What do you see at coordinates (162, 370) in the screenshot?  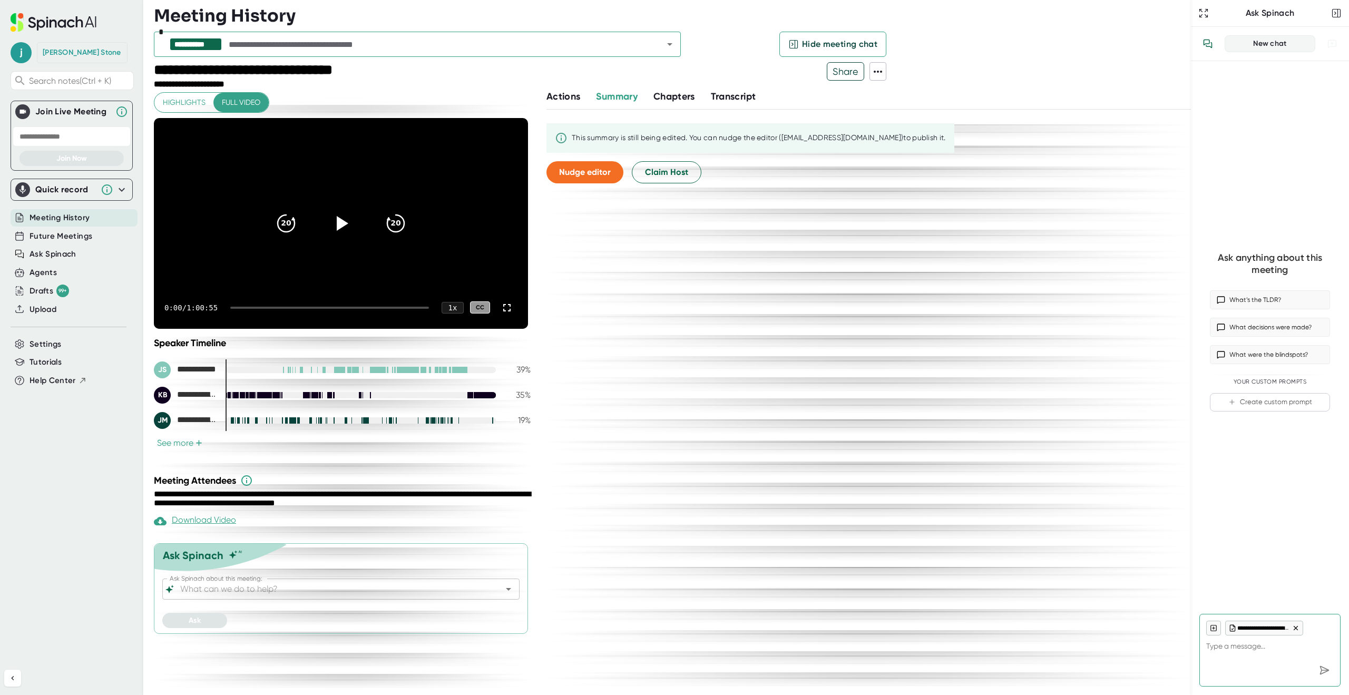 I see `div: JS` at bounding box center [162, 370].